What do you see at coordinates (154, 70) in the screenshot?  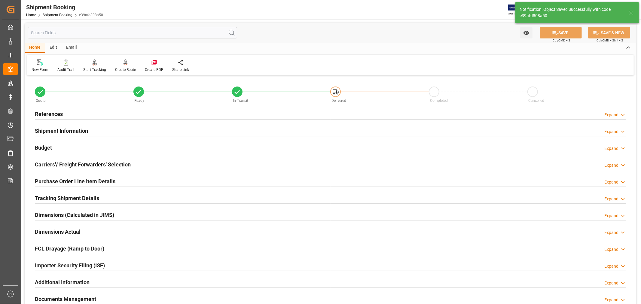 I see `div: Create PDF` at bounding box center [154, 70].